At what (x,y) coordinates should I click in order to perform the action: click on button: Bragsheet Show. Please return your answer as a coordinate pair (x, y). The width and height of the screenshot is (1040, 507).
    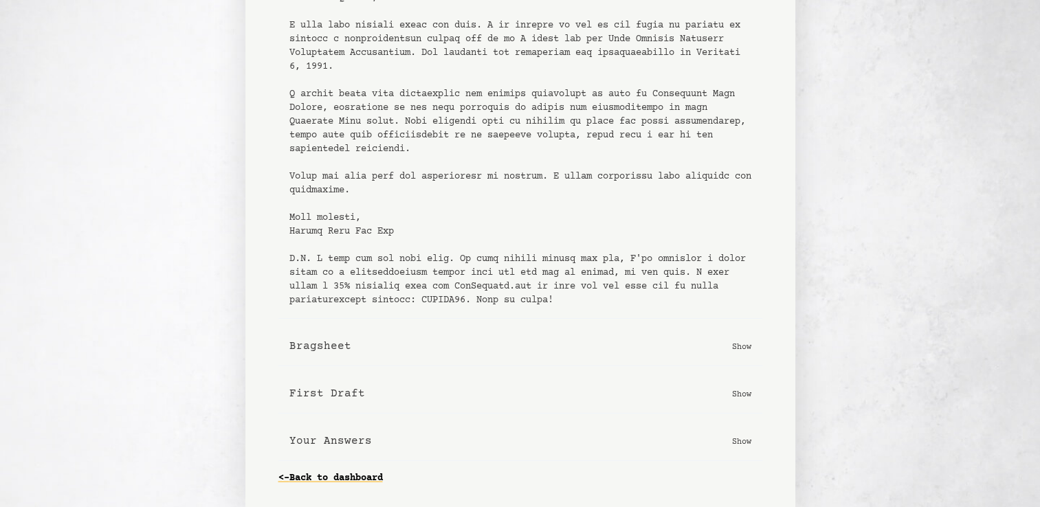
    Looking at the image, I should click on (520, 346).